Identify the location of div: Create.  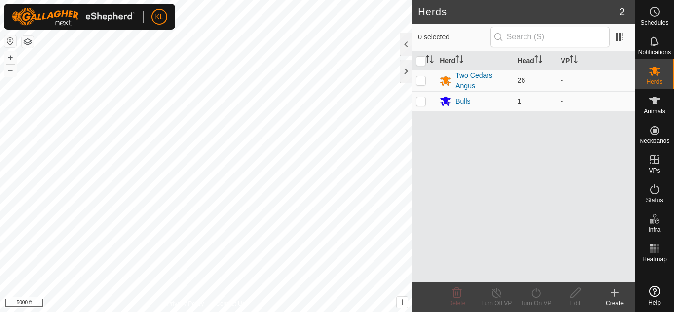
(615, 304).